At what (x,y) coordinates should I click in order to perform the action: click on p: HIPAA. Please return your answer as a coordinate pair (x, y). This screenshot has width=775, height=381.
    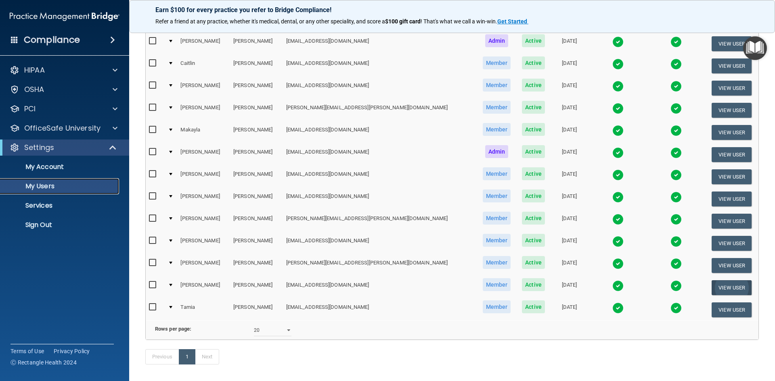
    Looking at the image, I should click on (34, 70).